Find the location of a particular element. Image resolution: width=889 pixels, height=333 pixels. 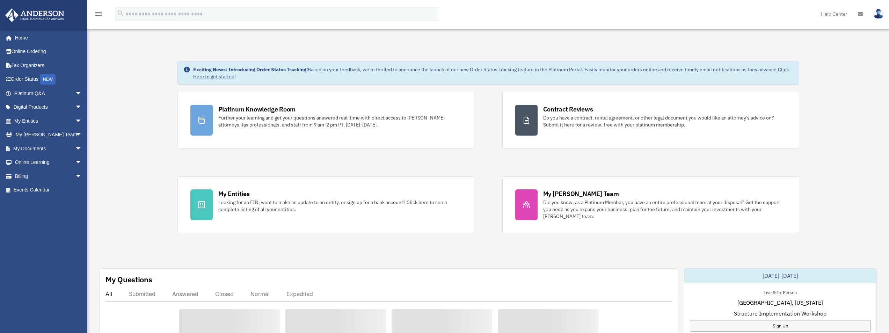

div: My Entities is located at coordinates (234, 194).